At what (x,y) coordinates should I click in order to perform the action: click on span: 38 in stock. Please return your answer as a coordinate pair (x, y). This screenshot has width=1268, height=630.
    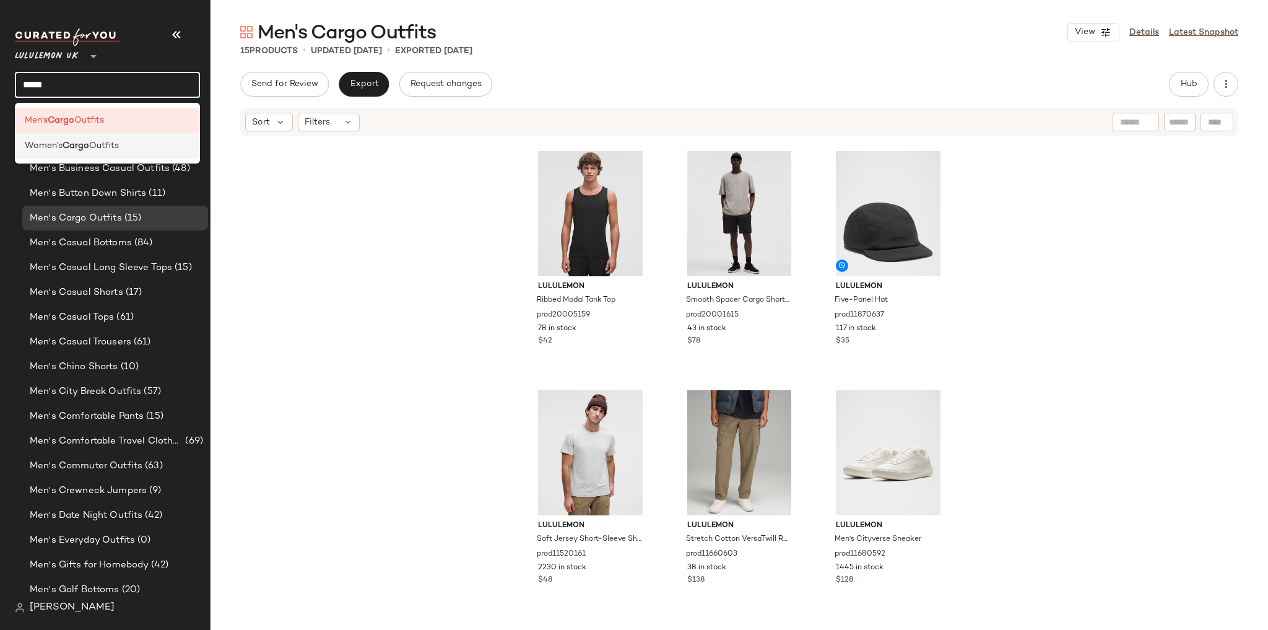
    Looking at the image, I should click on (707, 568).